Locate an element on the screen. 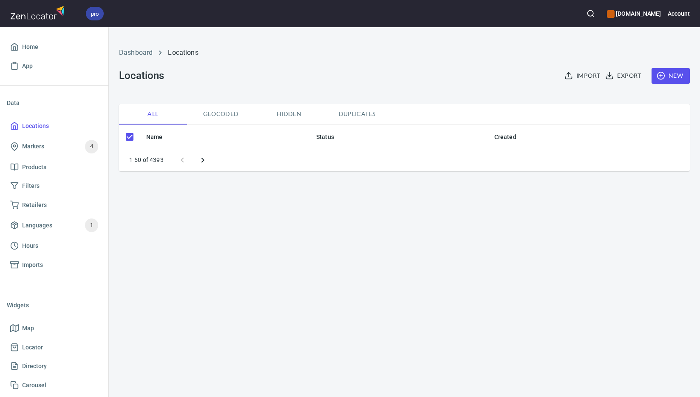 The image size is (700, 397). span: Retailers is located at coordinates (34, 205).